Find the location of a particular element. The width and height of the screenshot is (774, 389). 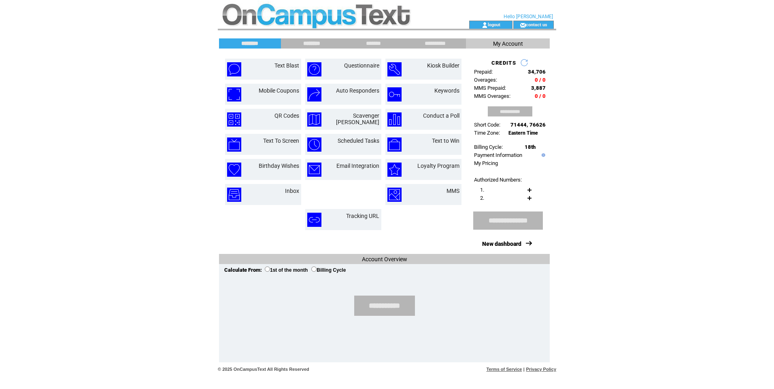

a: Terms of Service is located at coordinates (504, 370).